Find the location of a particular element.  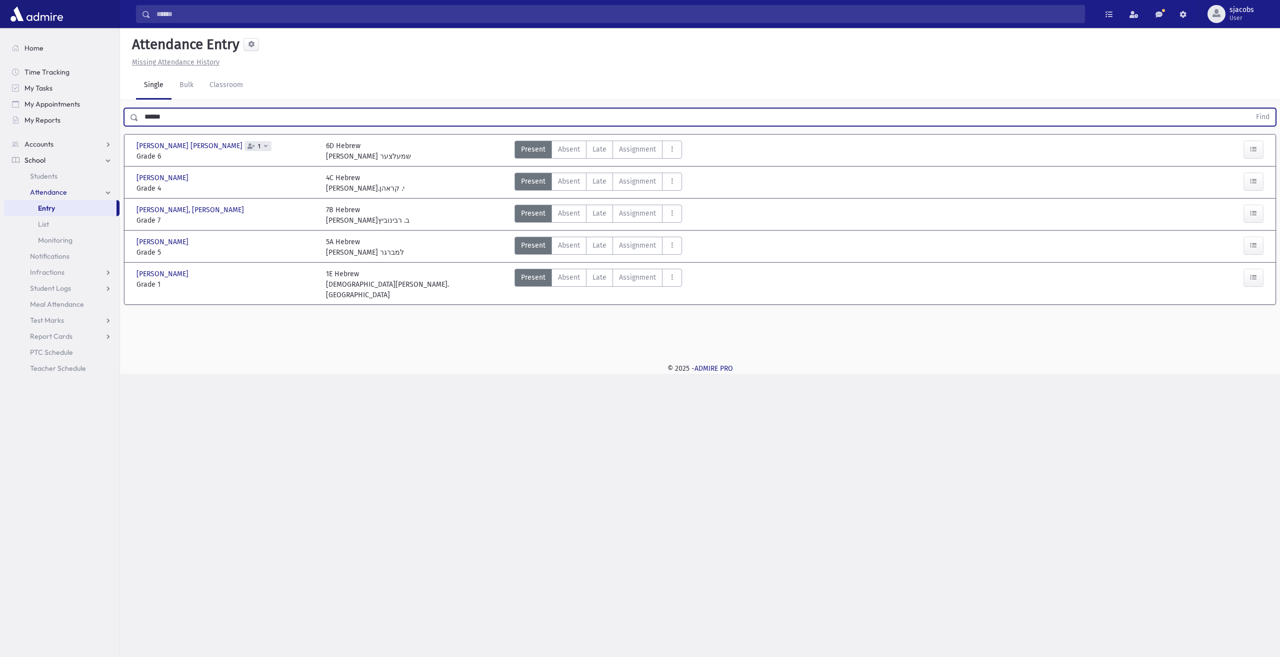

span: Report Cards is located at coordinates (51, 336).